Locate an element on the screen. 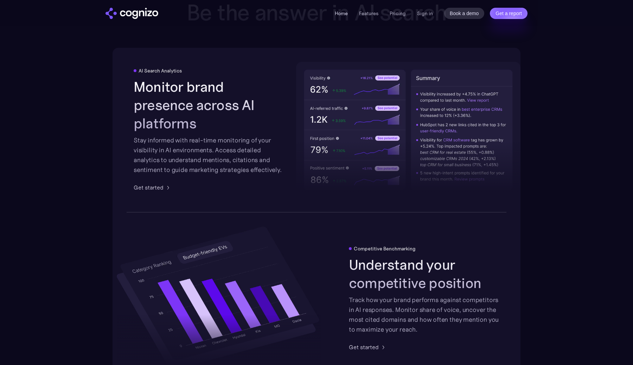 The width and height of the screenshot is (633, 365). img: AI visibility metrics performance insights is located at coordinates (408, 130).